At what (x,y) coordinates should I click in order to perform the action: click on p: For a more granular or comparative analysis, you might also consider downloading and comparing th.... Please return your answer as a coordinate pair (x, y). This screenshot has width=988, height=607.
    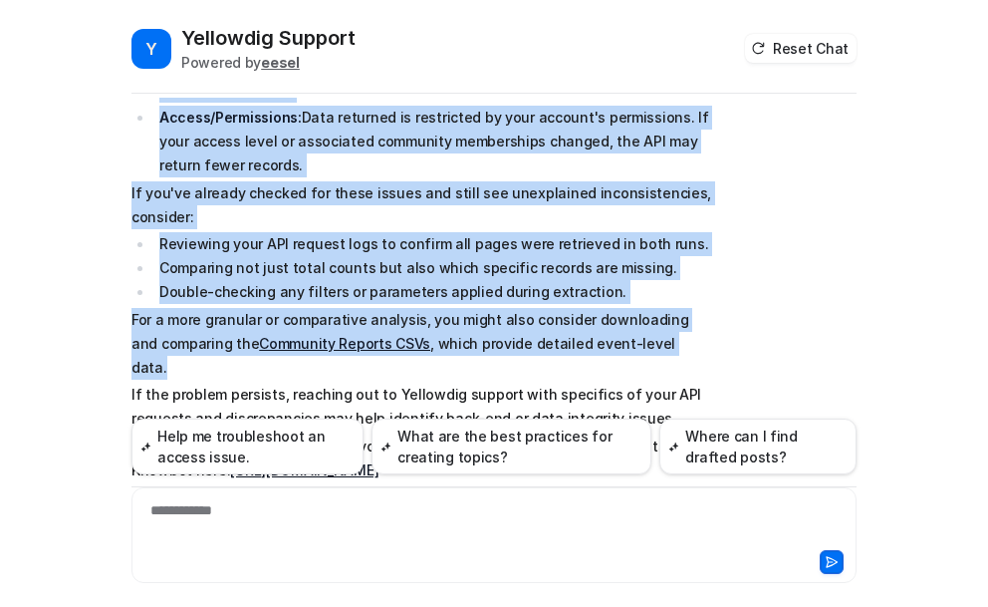
    Looking at the image, I should click on (422, 344).